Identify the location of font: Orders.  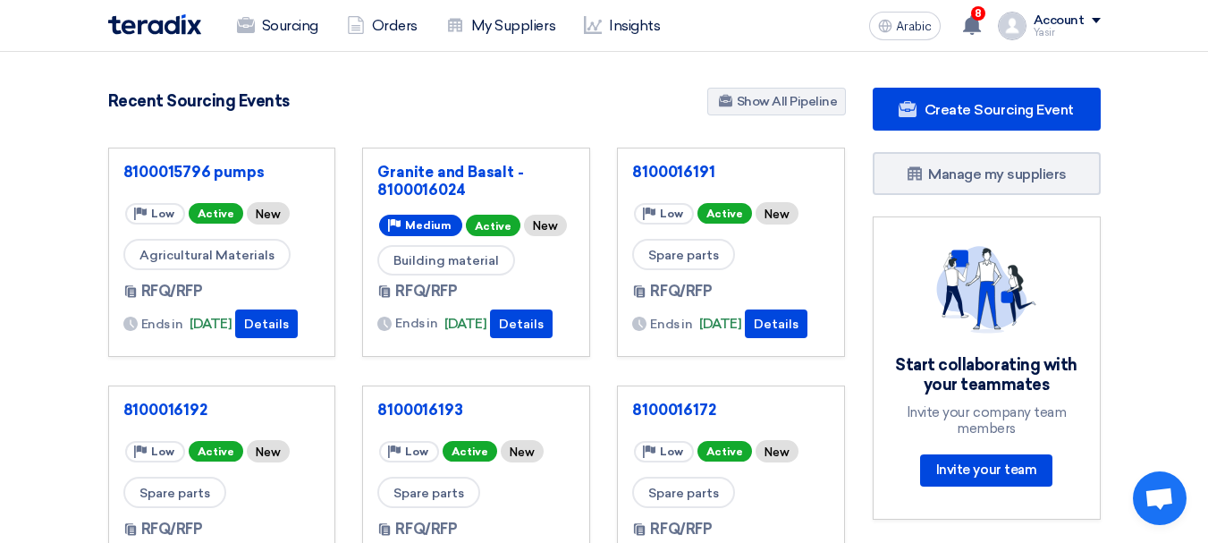
(394, 25).